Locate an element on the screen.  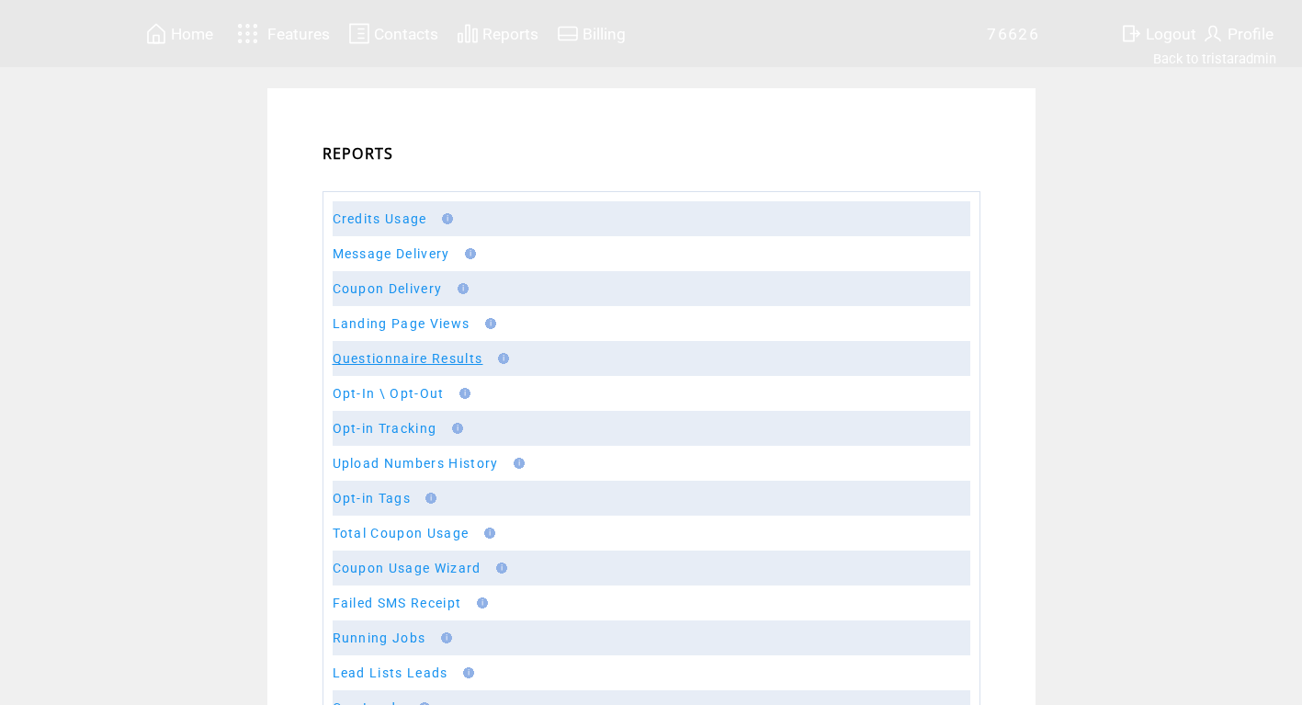
span: Home is located at coordinates (192, 34).